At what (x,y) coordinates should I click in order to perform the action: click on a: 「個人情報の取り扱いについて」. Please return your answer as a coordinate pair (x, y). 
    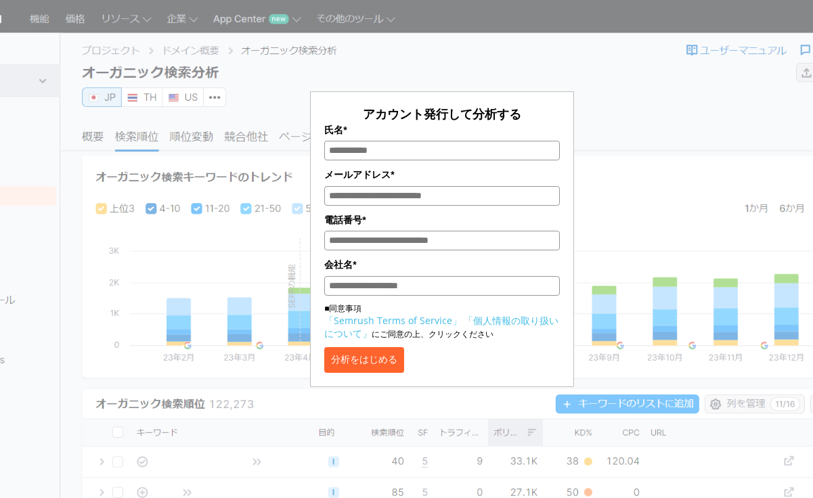
    Looking at the image, I should click on (441, 327).